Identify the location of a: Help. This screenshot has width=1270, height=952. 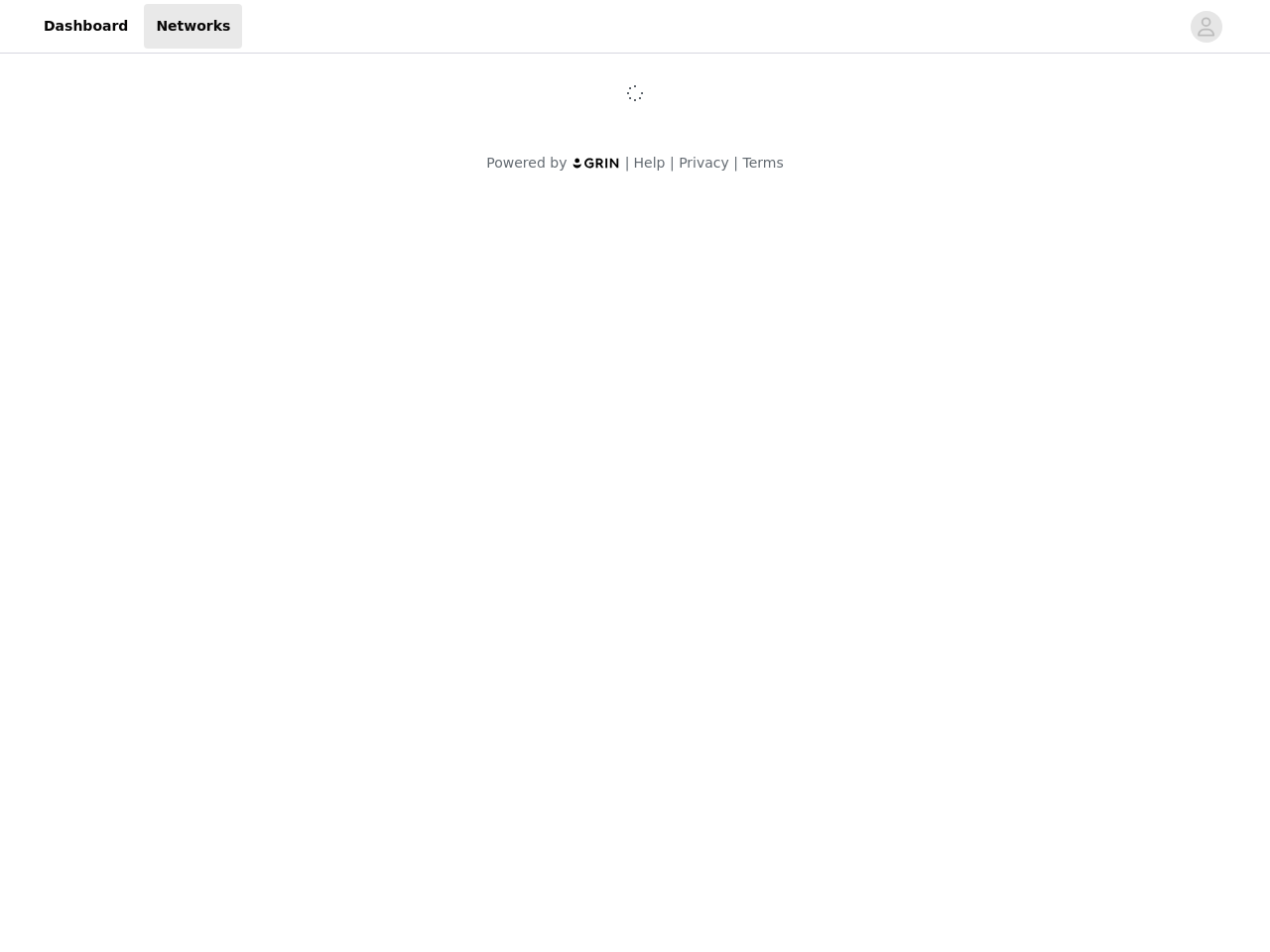
(649, 163).